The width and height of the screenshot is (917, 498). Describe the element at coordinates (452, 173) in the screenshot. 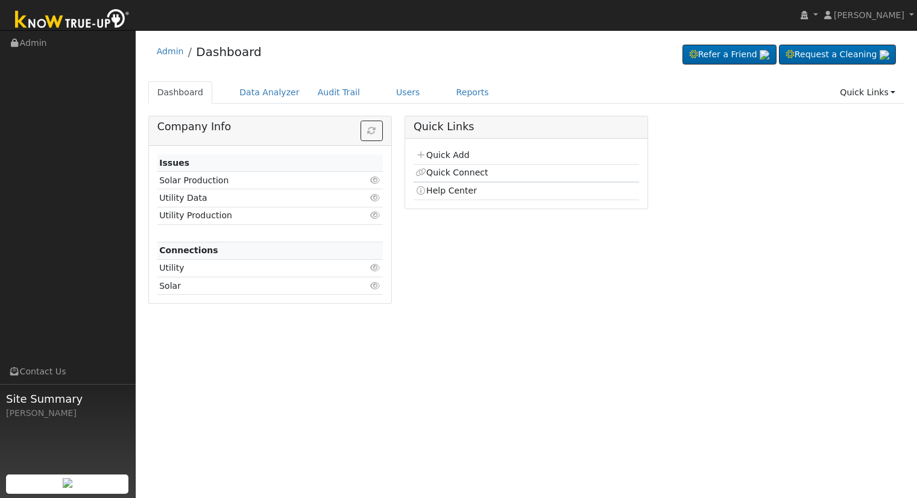

I see `a: Quick Connect` at that location.